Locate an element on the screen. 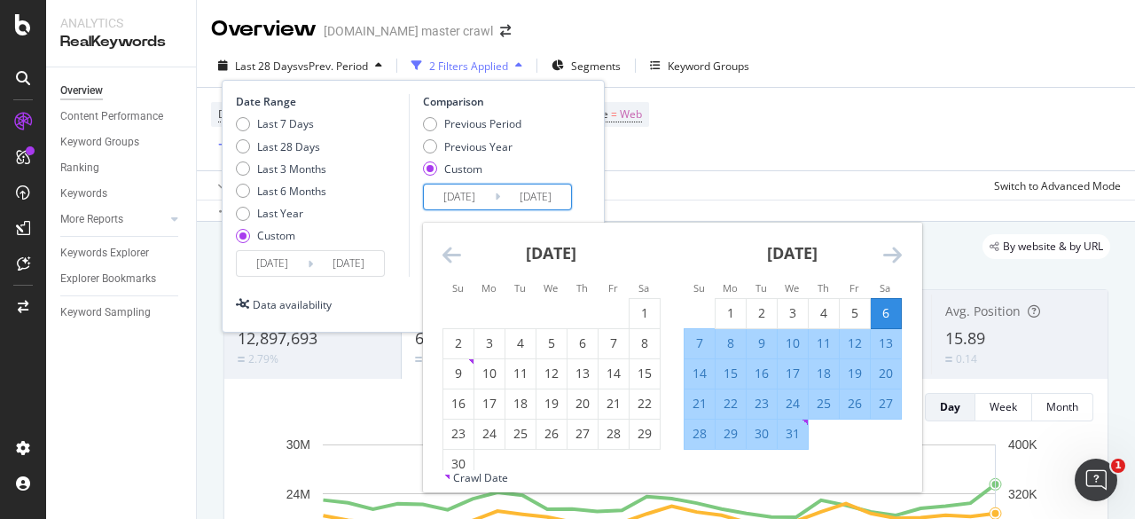 This screenshot has width=1135, height=519. td: Choose Wednesday, June 19, 2024 as your check-out date. It’s available. is located at coordinates (551, 403).